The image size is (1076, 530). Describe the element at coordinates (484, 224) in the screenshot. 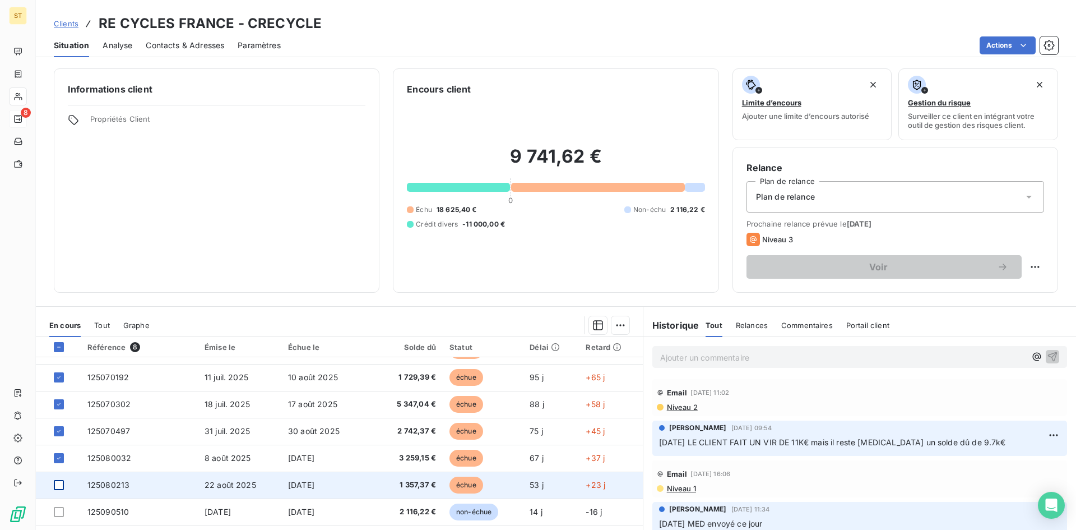

I see `span: -11 000,00 €` at that location.